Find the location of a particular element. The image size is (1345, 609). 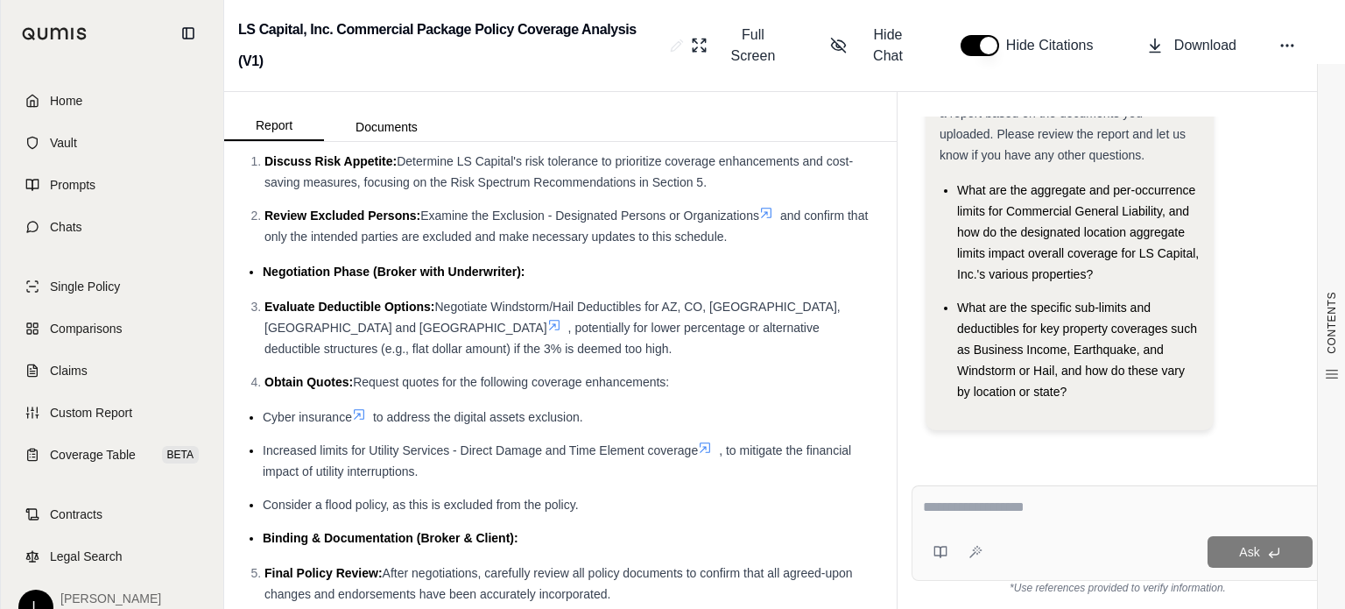

span: Custom Report is located at coordinates (91, 413).